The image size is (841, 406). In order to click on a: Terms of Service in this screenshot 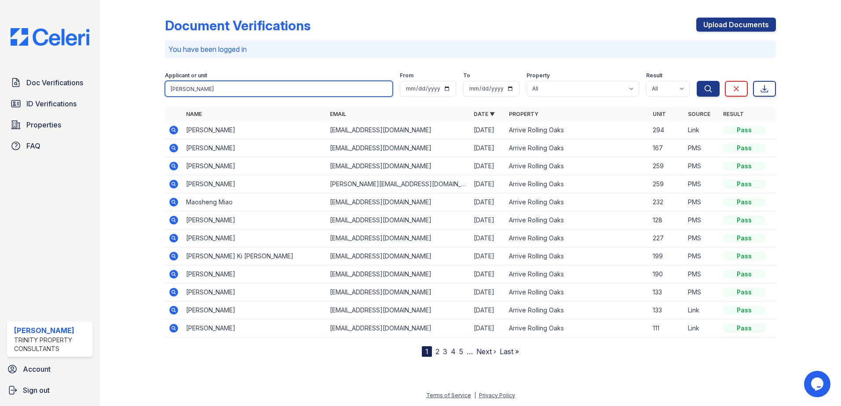, I will do `click(448, 395)`.